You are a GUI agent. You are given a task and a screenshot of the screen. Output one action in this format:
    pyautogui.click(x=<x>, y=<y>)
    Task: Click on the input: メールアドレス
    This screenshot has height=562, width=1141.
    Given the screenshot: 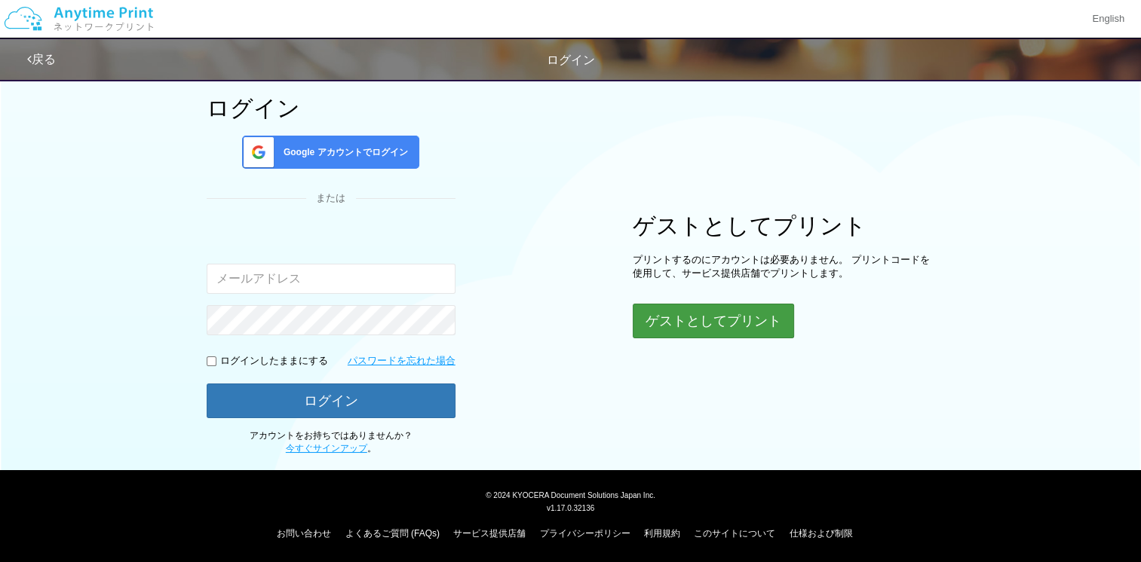 What is the action you would take?
    pyautogui.click(x=331, y=279)
    